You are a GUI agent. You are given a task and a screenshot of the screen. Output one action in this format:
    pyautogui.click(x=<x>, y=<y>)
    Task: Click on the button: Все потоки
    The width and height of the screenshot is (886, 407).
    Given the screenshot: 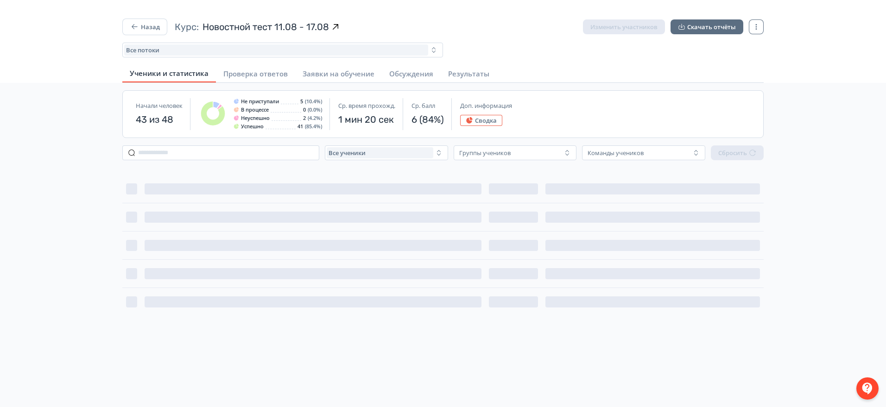 What is the action you would take?
    pyautogui.click(x=283, y=50)
    